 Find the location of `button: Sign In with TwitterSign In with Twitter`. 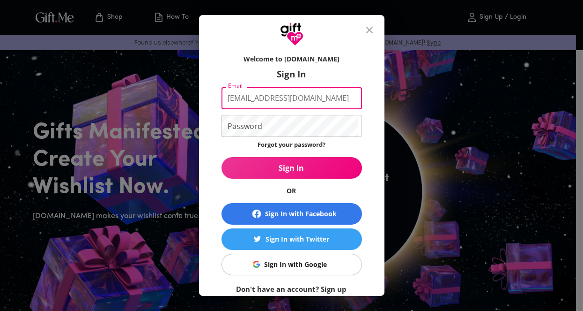

button: Sign In with TwitterSign In with Twitter is located at coordinates (292, 239).